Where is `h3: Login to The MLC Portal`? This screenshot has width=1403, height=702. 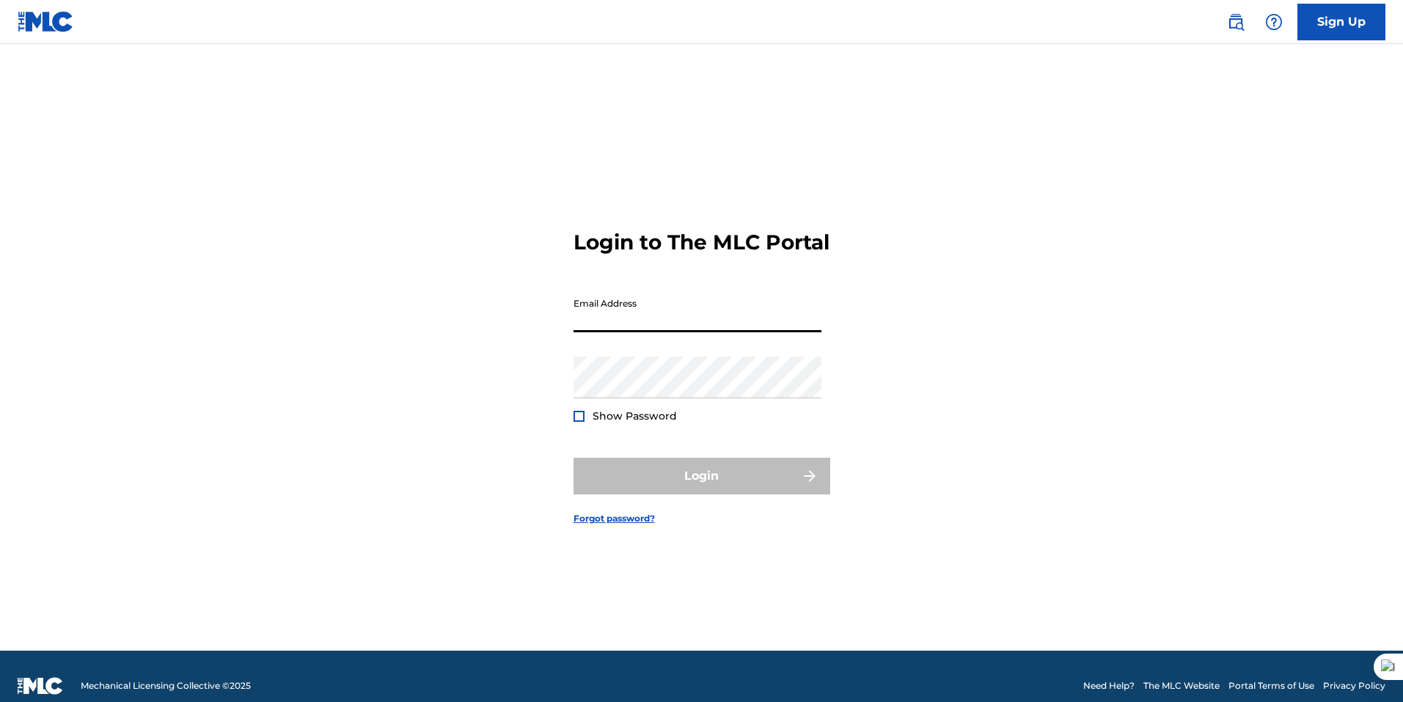
h3: Login to The MLC Portal is located at coordinates (701, 242).